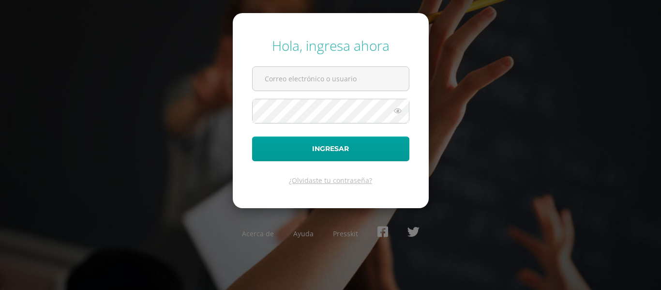 The image size is (661, 290). Describe the element at coordinates (346, 233) in the screenshot. I see `a: Presskit` at that location.